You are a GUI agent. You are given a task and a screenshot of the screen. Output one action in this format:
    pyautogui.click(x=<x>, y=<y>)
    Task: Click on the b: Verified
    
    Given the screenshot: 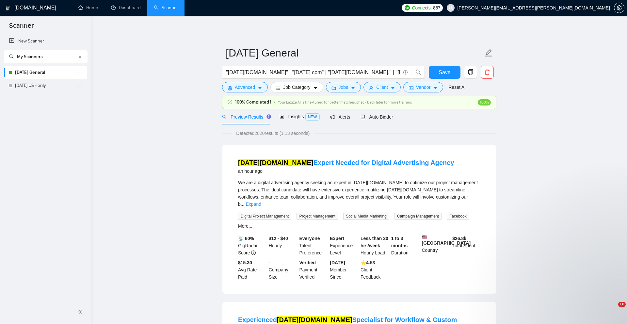 What is the action you would take?
    pyautogui.click(x=308, y=263)
    